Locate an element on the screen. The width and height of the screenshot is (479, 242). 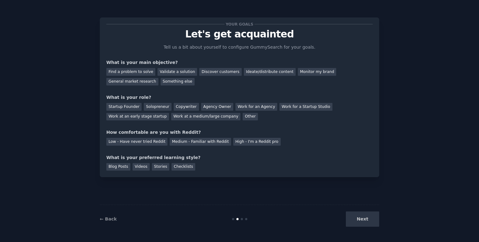
div: Stories is located at coordinates (161, 167).